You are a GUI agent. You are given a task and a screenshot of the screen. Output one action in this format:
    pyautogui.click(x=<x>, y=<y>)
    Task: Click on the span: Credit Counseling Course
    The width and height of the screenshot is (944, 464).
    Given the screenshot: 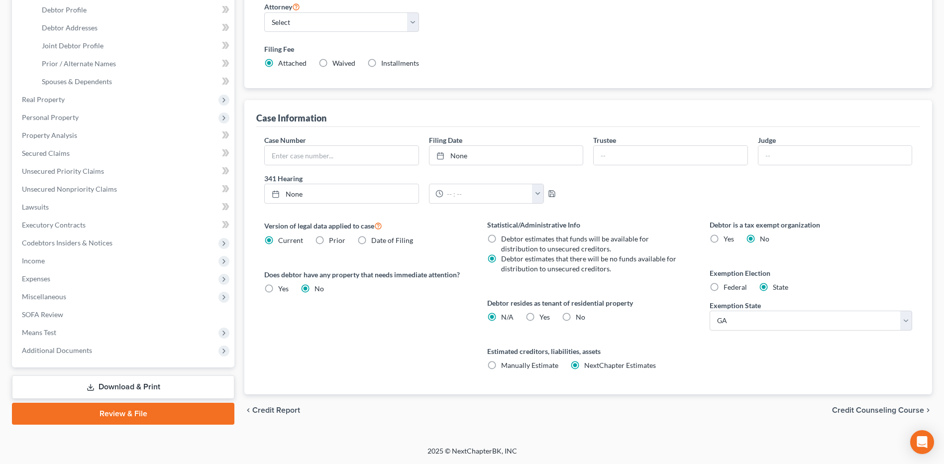 What is the action you would take?
    pyautogui.click(x=878, y=410)
    